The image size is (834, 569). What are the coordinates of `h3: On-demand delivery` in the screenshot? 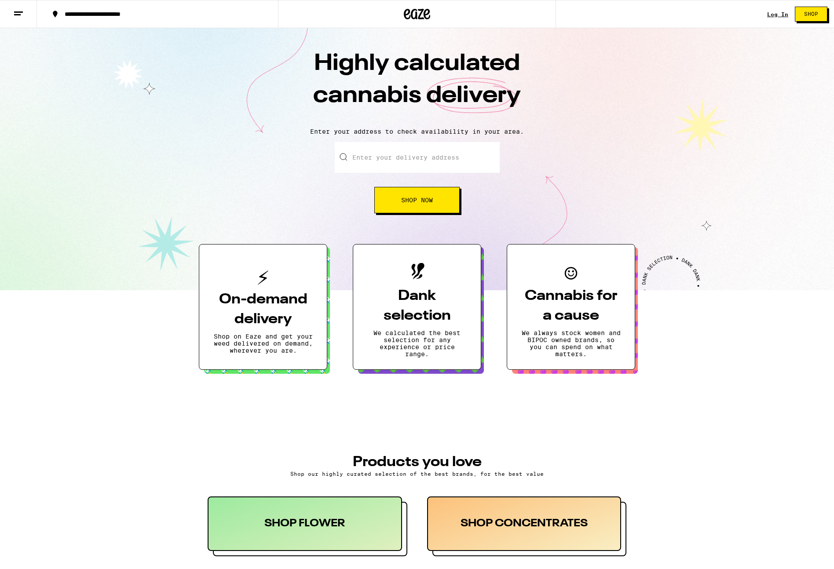 It's located at (263, 310).